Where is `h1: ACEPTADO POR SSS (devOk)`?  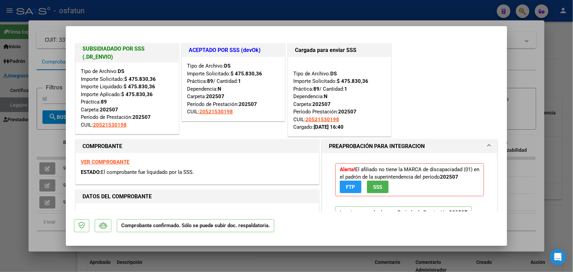
h1: ACEPTADO POR SSS (devOk) is located at coordinates (233, 50).